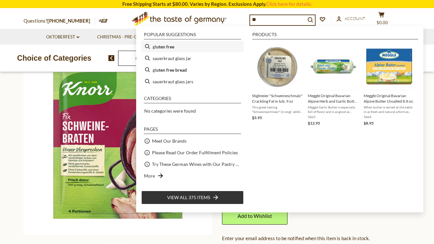 The width and height of the screenshot is (434, 244). I want to click on li: Meggle Original Bavarian Alpine Butter Unsalted 8.8 oz., so click(389, 85).